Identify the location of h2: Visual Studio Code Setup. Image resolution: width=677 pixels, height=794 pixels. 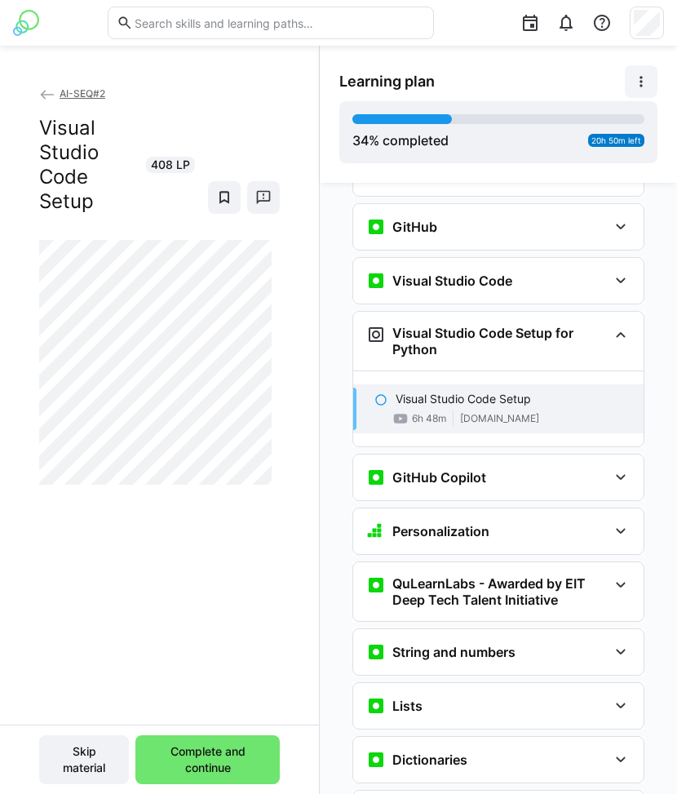
(87, 165).